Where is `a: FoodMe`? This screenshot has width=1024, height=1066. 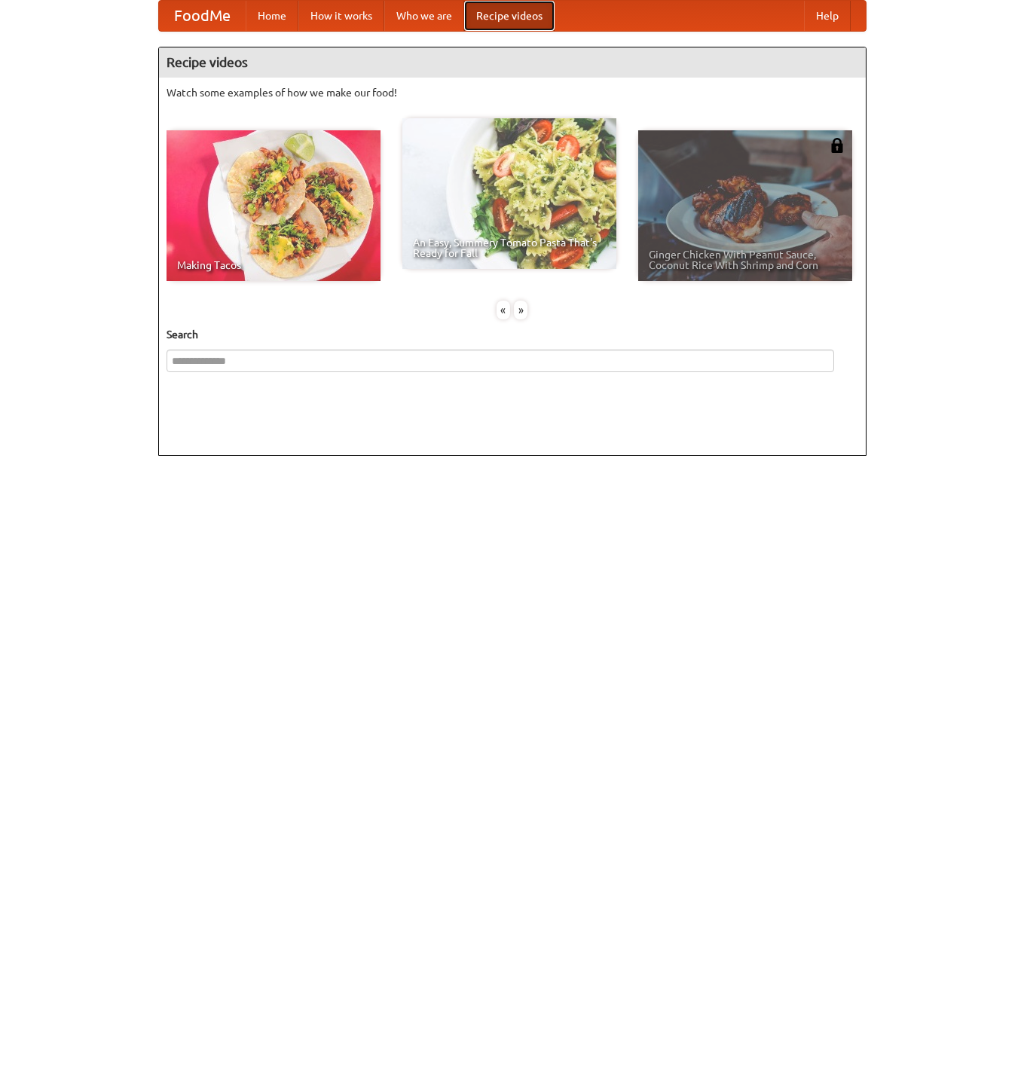 a: FoodMe is located at coordinates (202, 16).